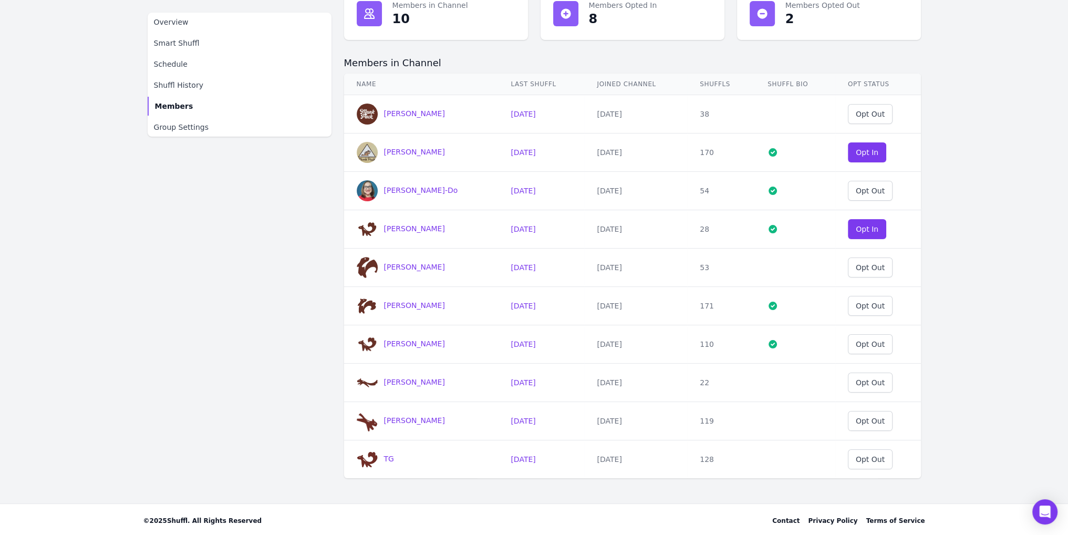 The image size is (1068, 535). What do you see at coordinates (795, 84) in the screenshot?
I see `th: Shuffl Bio` at bounding box center [795, 84].